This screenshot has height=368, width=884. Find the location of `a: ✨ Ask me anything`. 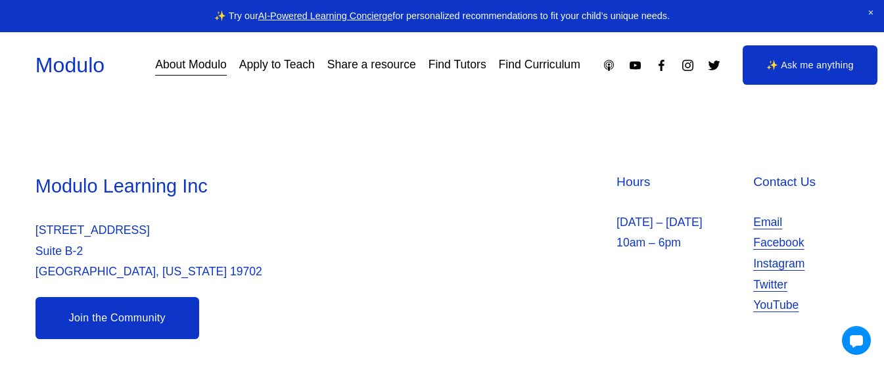

a: ✨ Ask me anything is located at coordinates (810, 65).